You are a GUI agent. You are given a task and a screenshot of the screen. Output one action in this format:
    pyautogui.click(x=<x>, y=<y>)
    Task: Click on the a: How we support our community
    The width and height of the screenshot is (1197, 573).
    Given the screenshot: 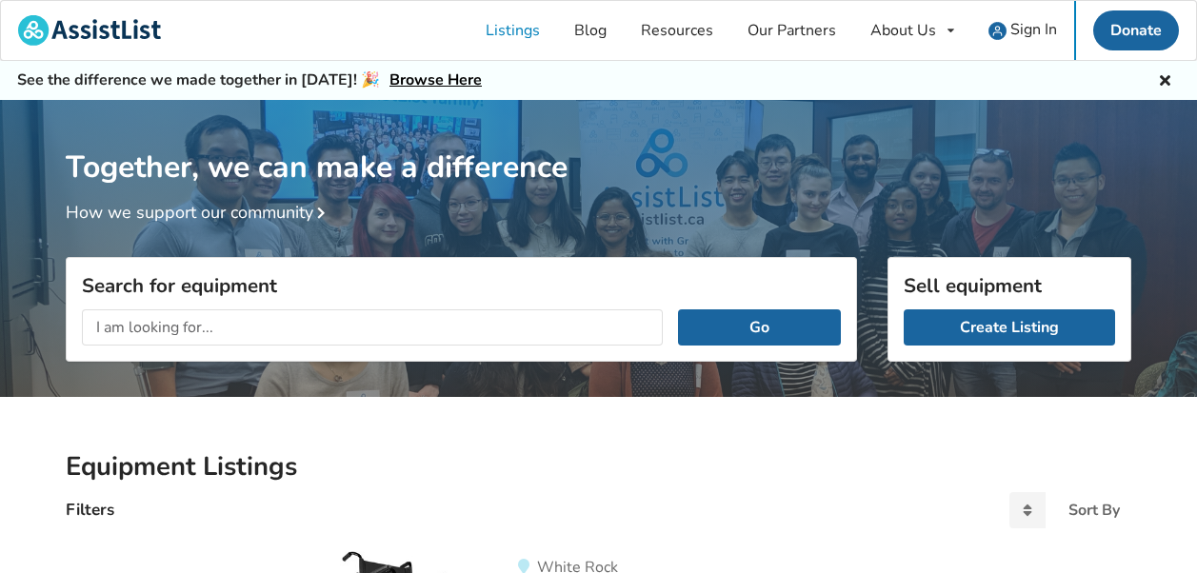 What is the action you would take?
    pyautogui.click(x=199, y=212)
    